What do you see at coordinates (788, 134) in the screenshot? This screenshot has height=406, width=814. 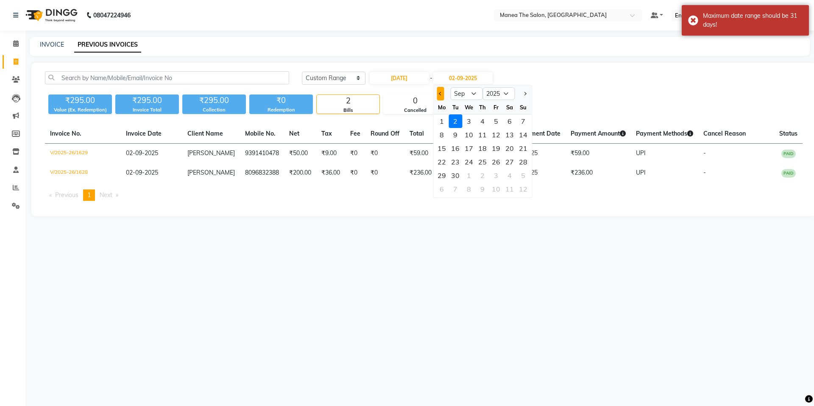 I see `span: Status` at bounding box center [788, 134].